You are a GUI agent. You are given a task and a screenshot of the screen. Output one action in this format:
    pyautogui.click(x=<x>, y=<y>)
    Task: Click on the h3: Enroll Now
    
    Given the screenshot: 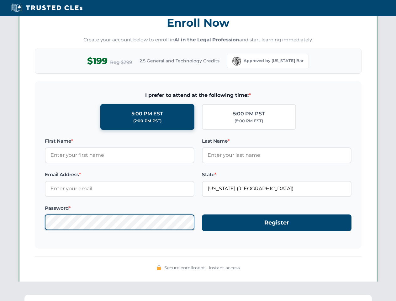 What is the action you would take?
    pyautogui.click(x=198, y=23)
    